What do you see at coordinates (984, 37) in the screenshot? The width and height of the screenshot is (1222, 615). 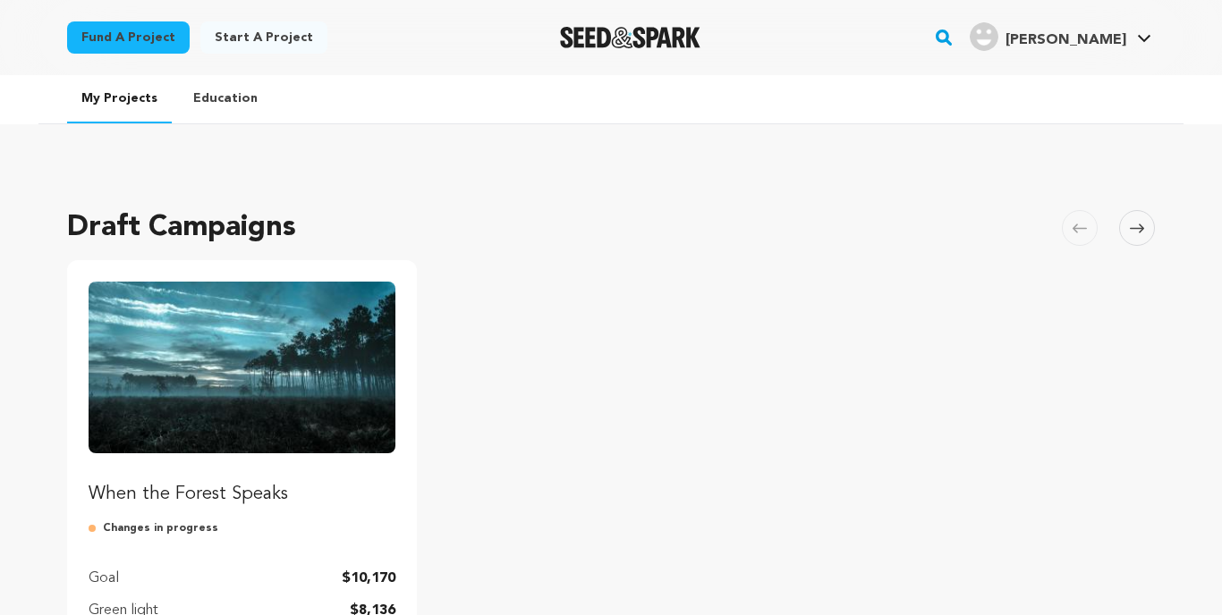 I see `img: user.png` at bounding box center [984, 37].